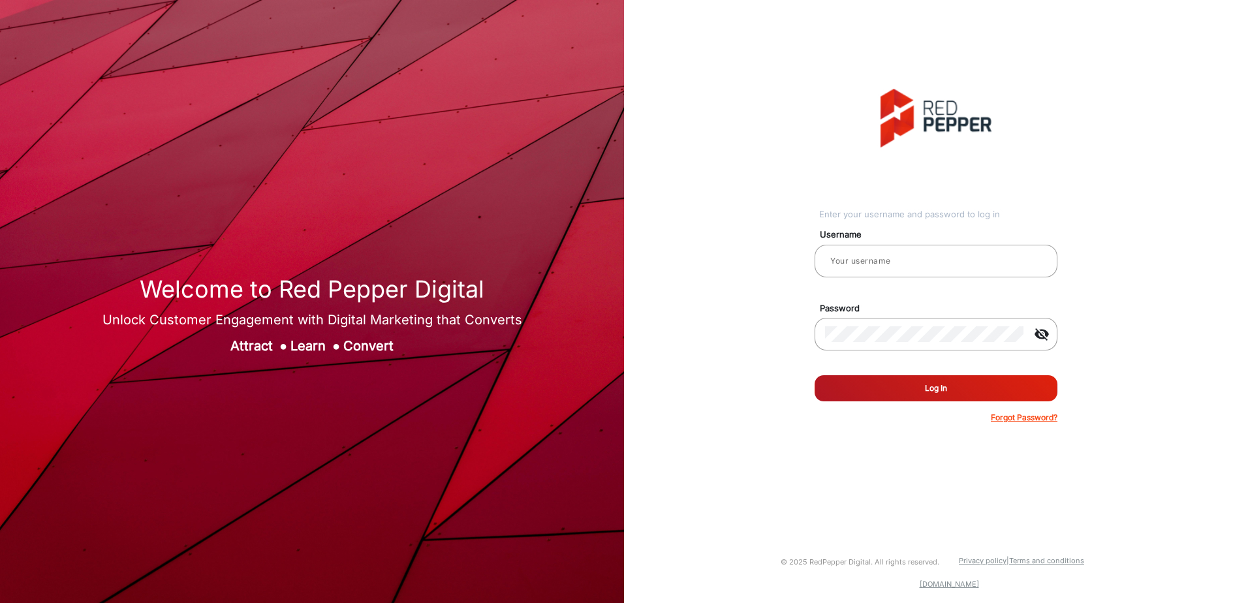  I want to click on p: Forgot Password?, so click(1025, 418).